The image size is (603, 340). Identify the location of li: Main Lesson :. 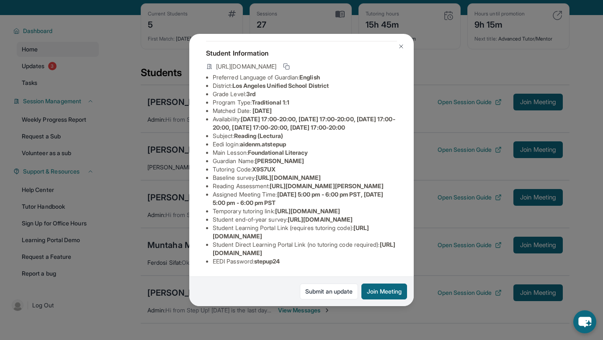
(305, 153).